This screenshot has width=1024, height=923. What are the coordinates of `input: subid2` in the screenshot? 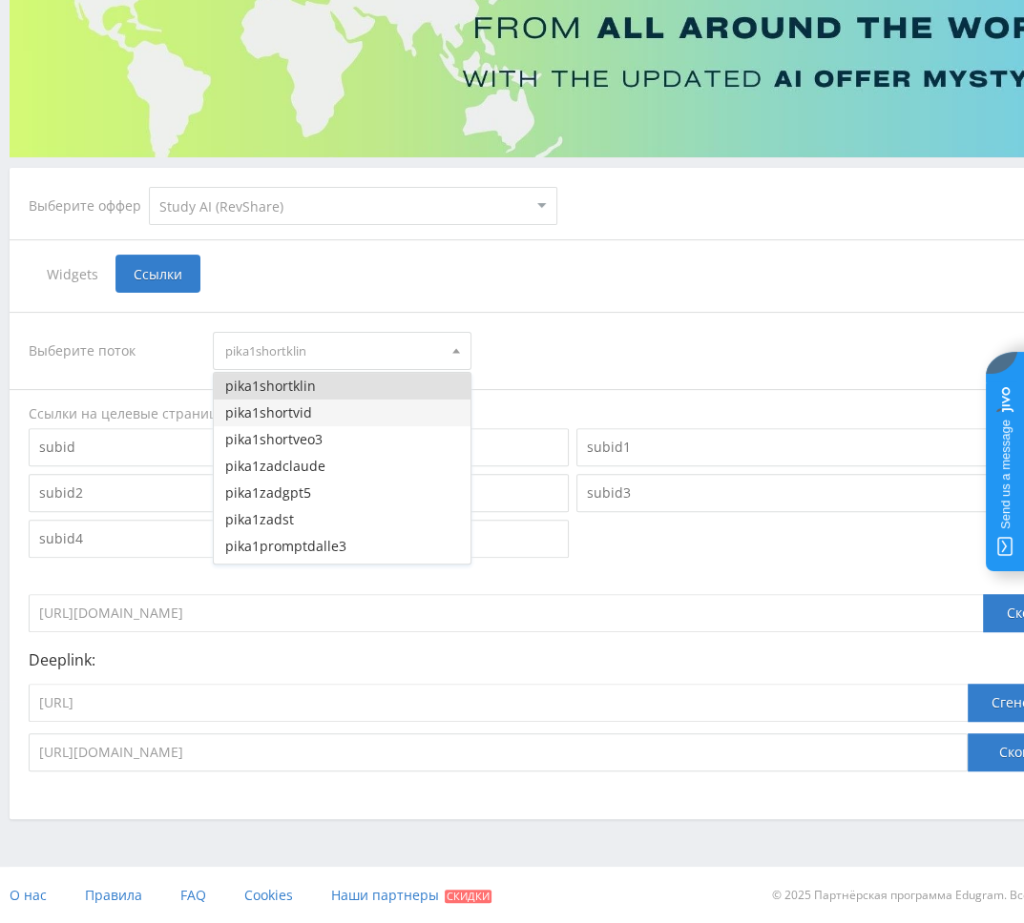 It's located at (299, 493).